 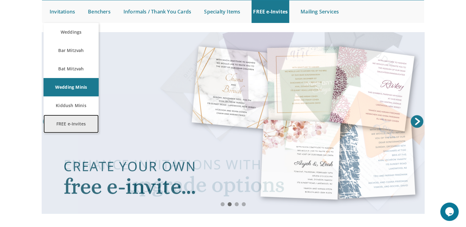 What do you see at coordinates (99, 12) in the screenshot?
I see `a: Benchers` at bounding box center [99, 12].